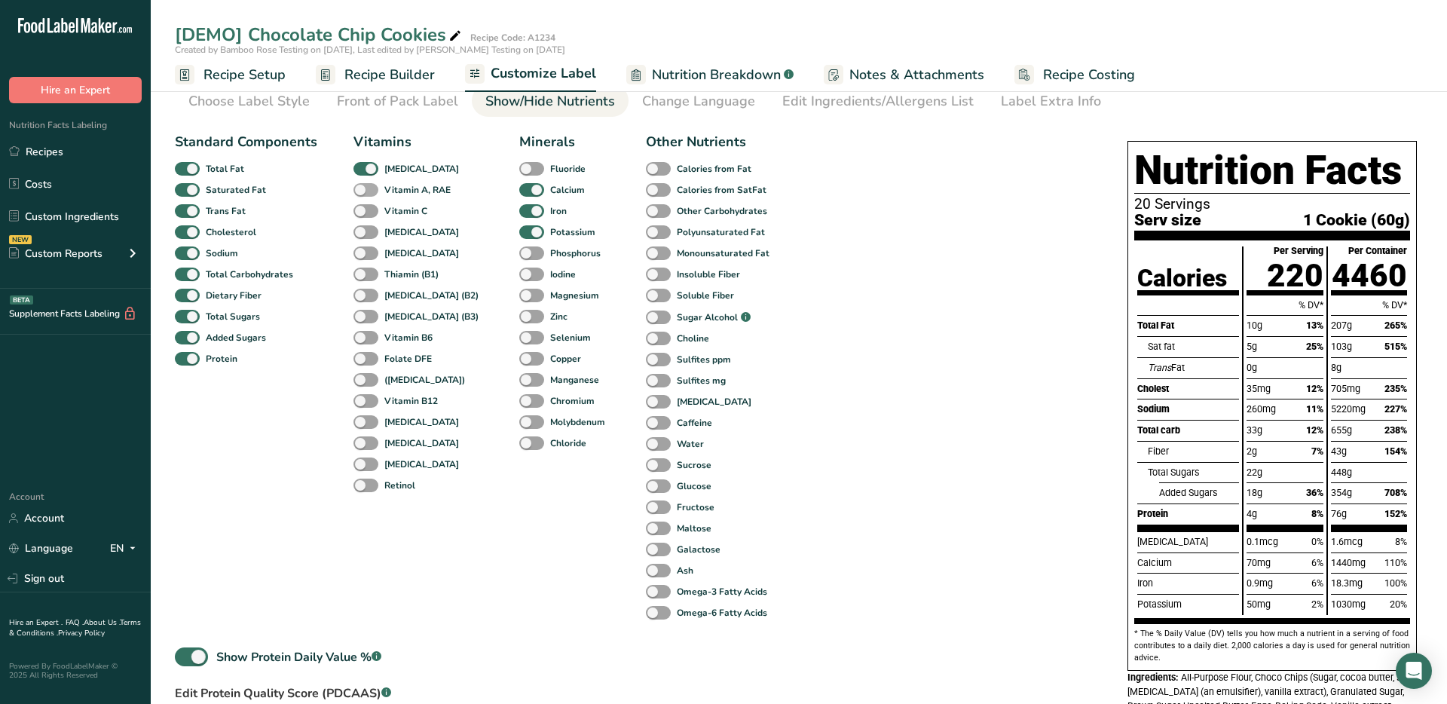 Image resolution: width=1447 pixels, height=704 pixels. I want to click on b: Vitamin C, so click(405, 211).